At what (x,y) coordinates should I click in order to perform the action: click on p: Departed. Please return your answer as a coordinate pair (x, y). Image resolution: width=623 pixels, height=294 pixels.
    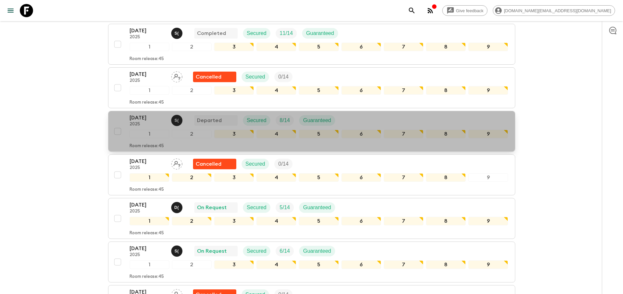
    Looking at the image, I should click on (209, 121).